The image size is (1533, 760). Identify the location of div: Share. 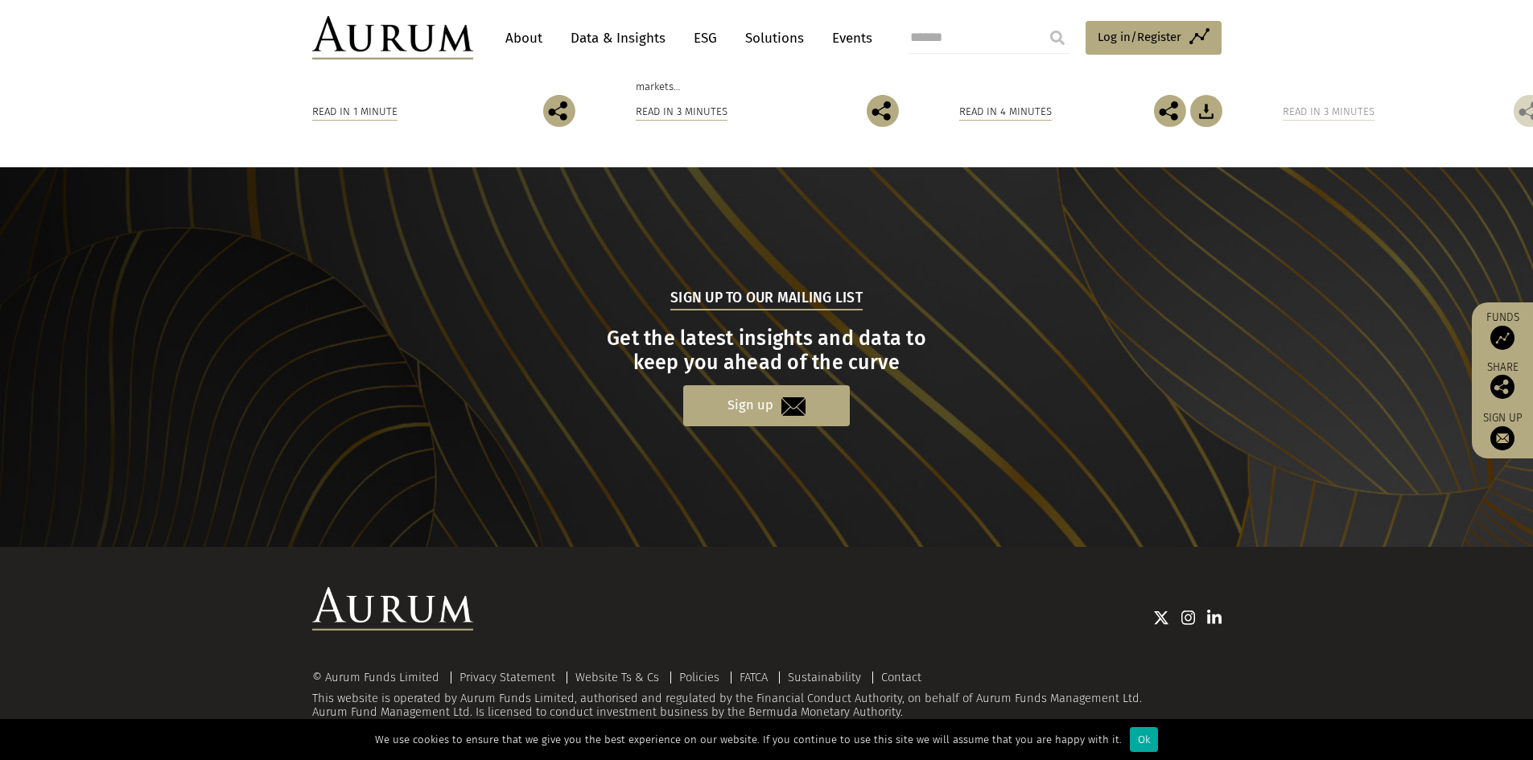
(1502, 381).